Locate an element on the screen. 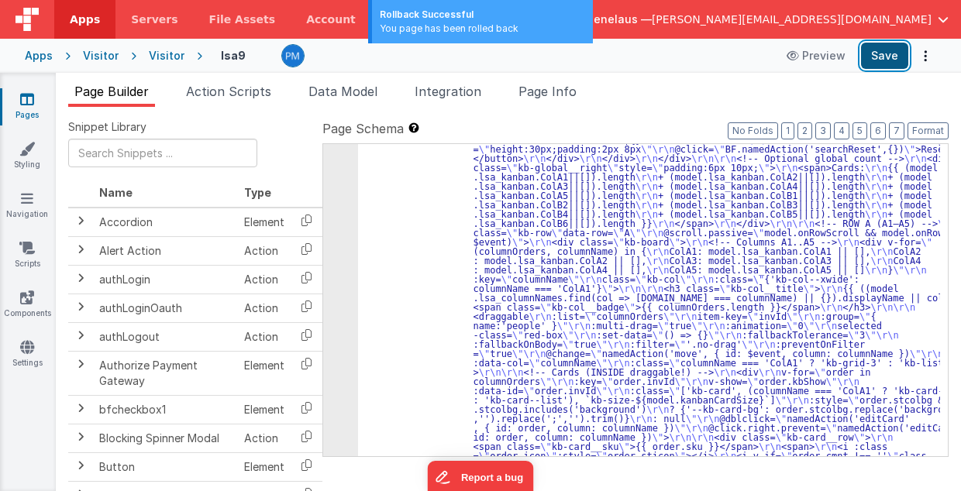 This screenshot has height=491, width=961. td: bfcheckbox1 is located at coordinates (165, 409).